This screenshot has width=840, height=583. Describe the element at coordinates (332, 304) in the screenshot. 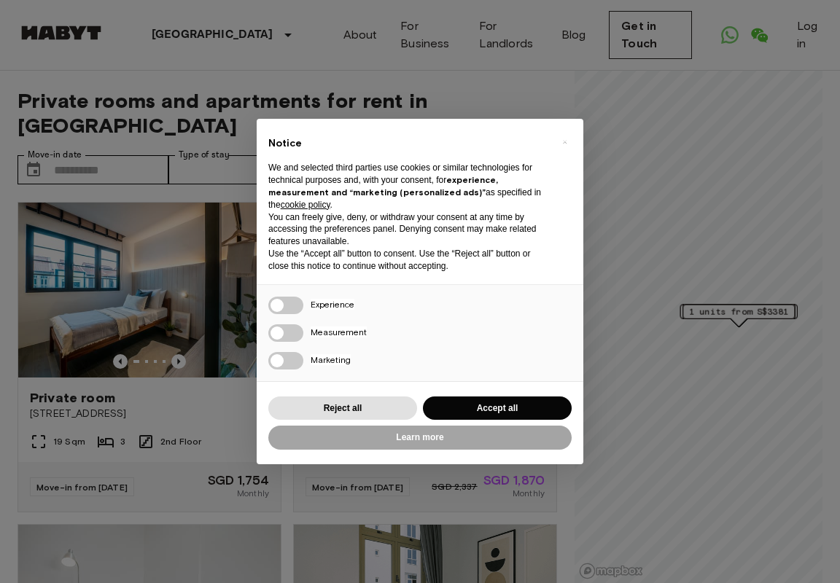

I see `span: Experience` at that location.